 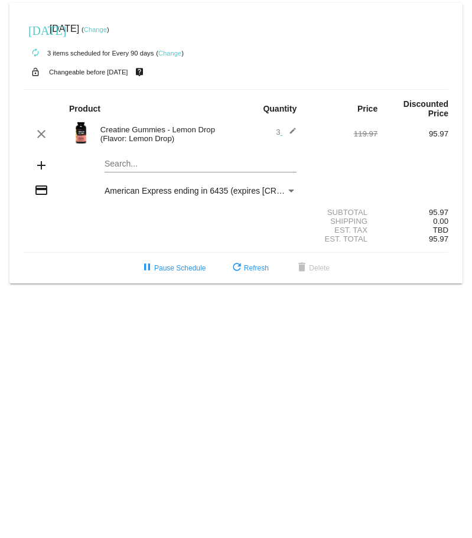 I want to click on span: 0.00, so click(x=440, y=221).